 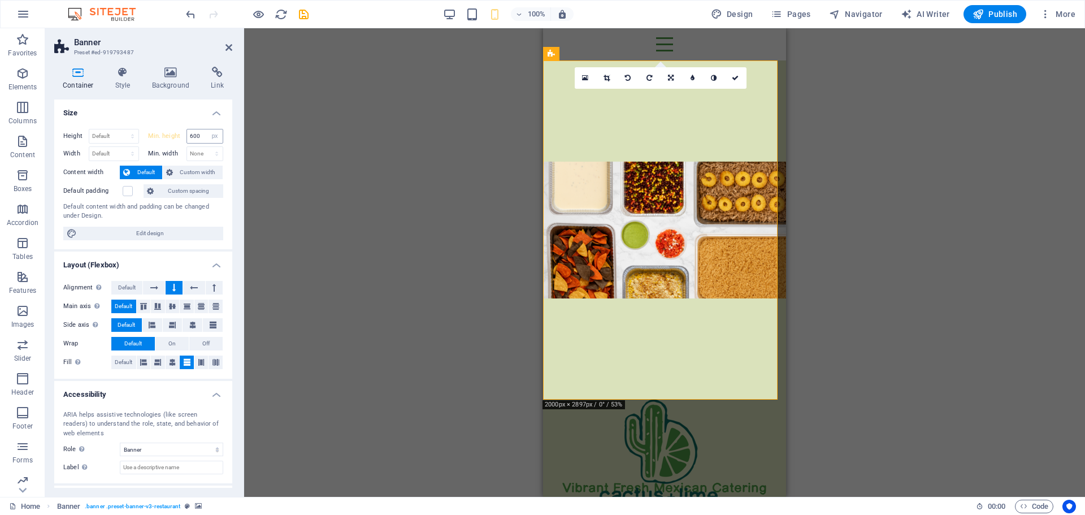 What do you see at coordinates (23, 392) in the screenshot?
I see `p: Header` at bounding box center [23, 392].